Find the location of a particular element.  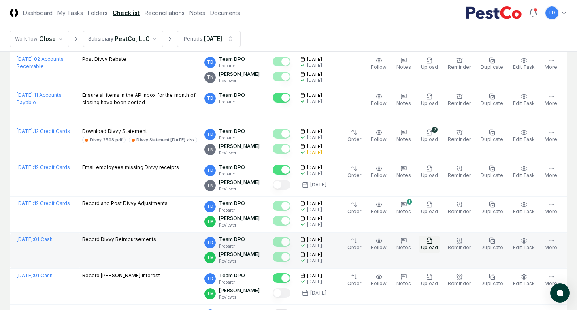

p: Download Divvy Statement is located at coordinates (140, 131).